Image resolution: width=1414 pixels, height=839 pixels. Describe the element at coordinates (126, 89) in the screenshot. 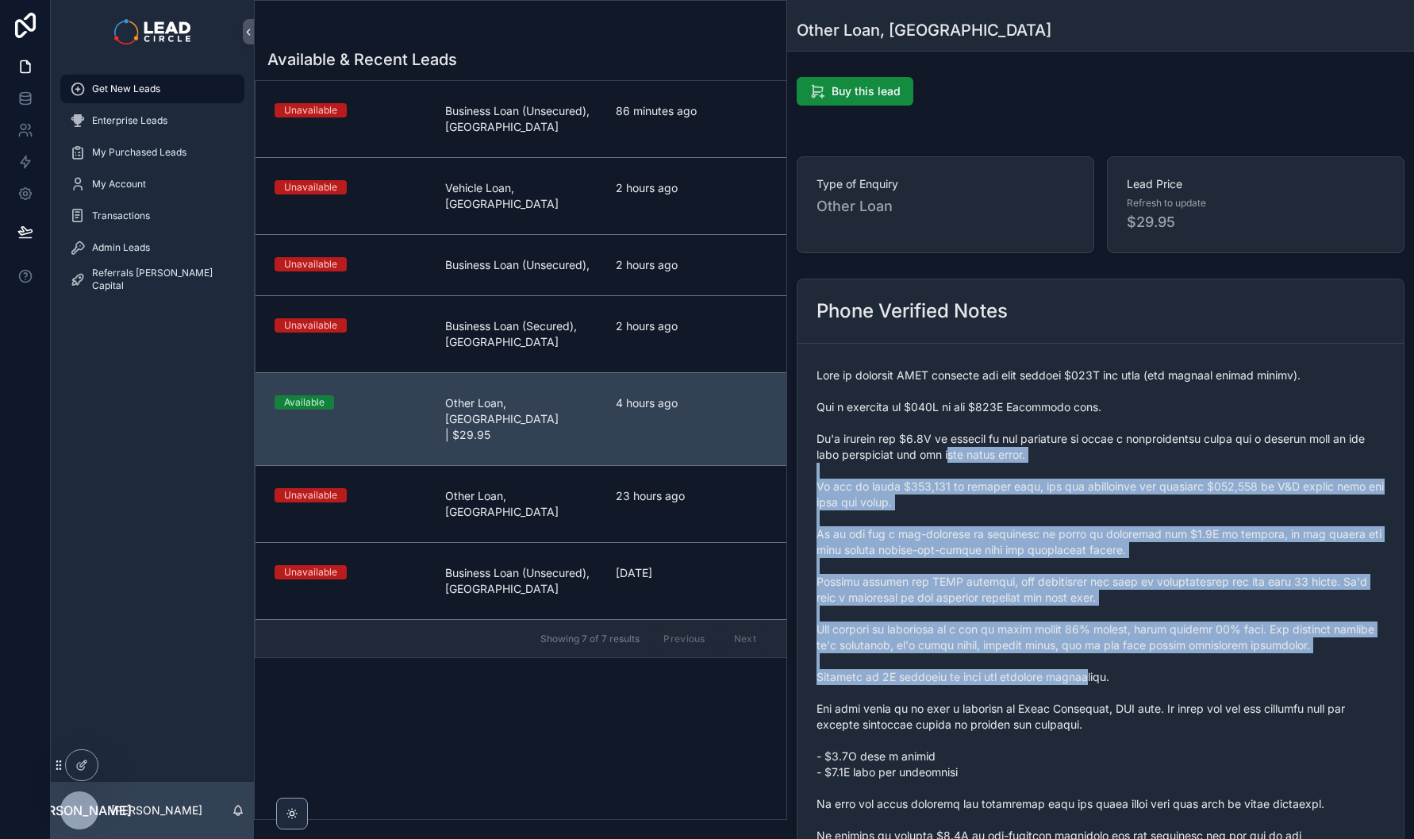

I see `span: Get New Leads` at that location.